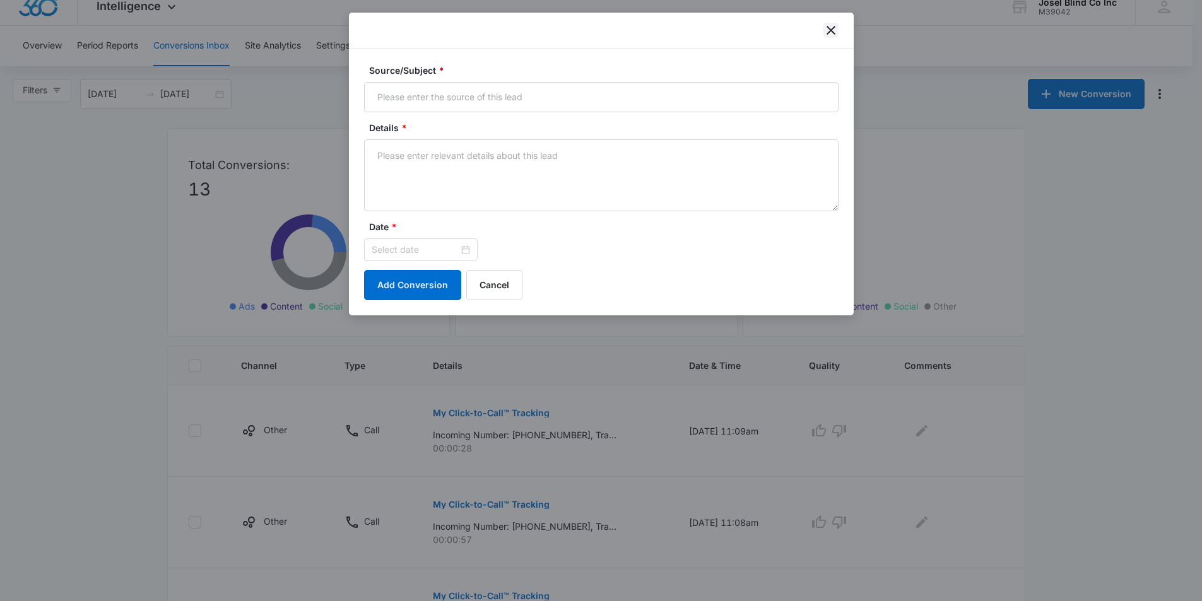 The height and width of the screenshot is (601, 1202). I want to click on button: Add Conversion, so click(413, 285).